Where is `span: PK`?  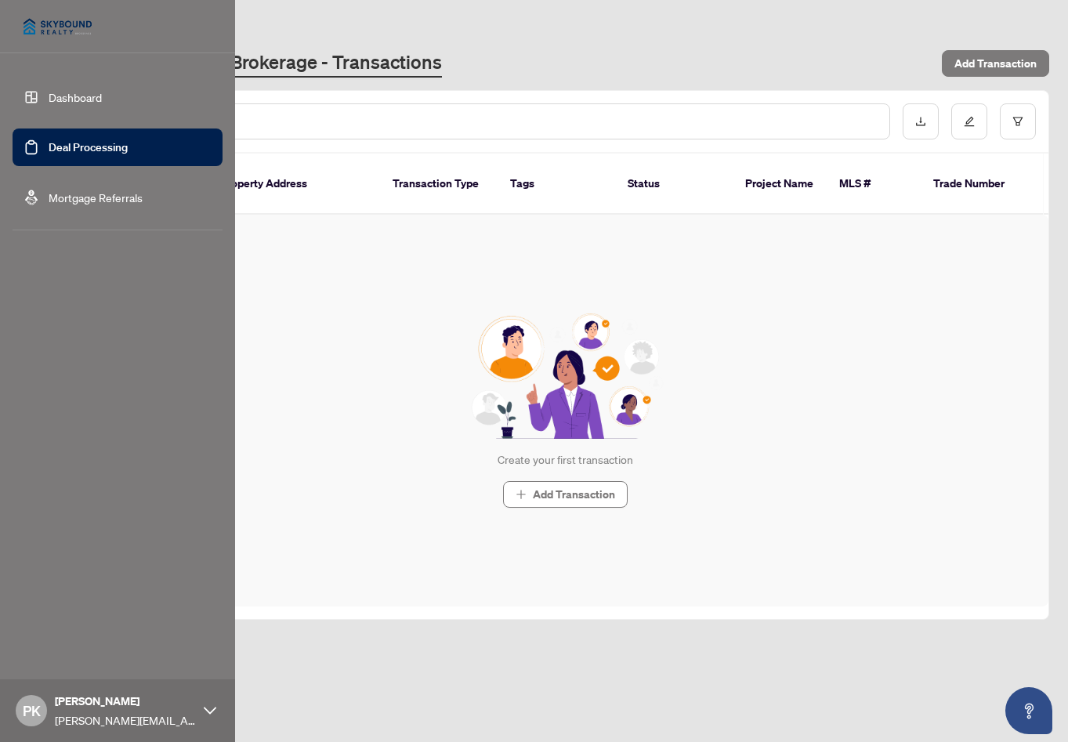
span: PK is located at coordinates (31, 711).